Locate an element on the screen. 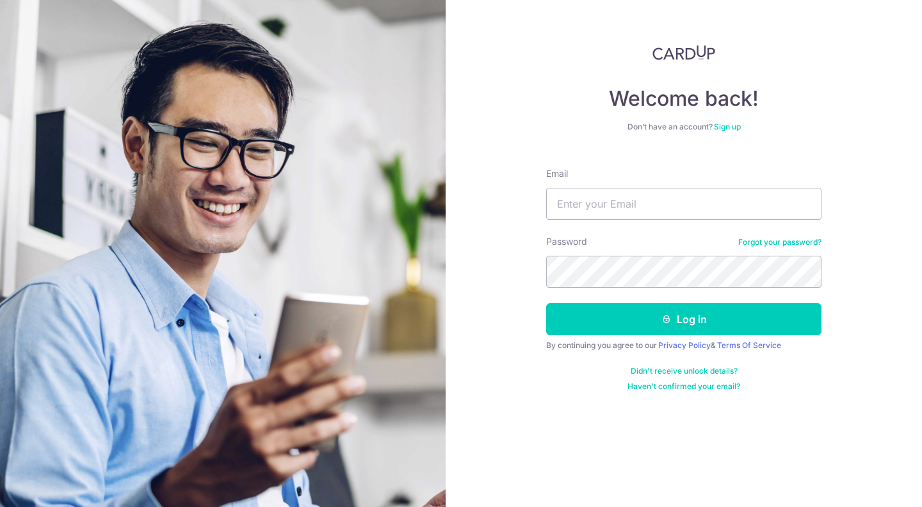  label: Password is located at coordinates (567, 241).